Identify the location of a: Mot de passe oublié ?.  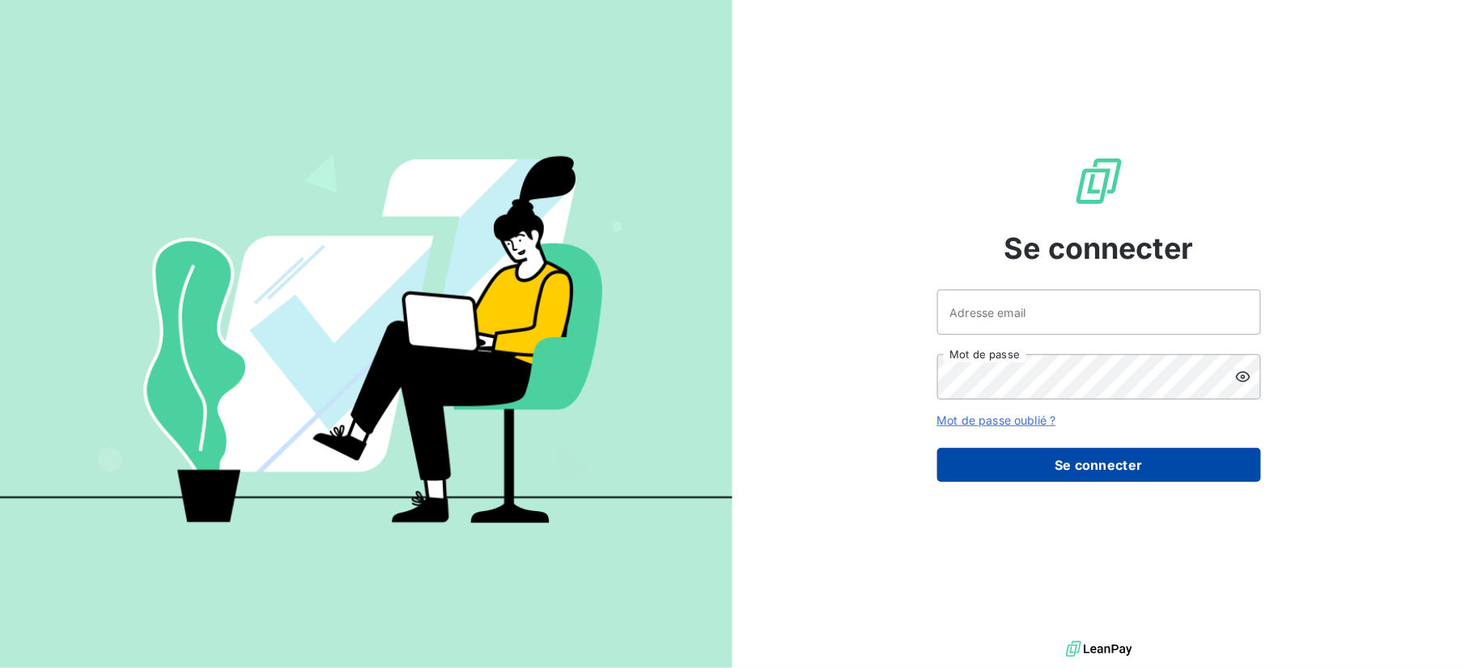
(996, 420).